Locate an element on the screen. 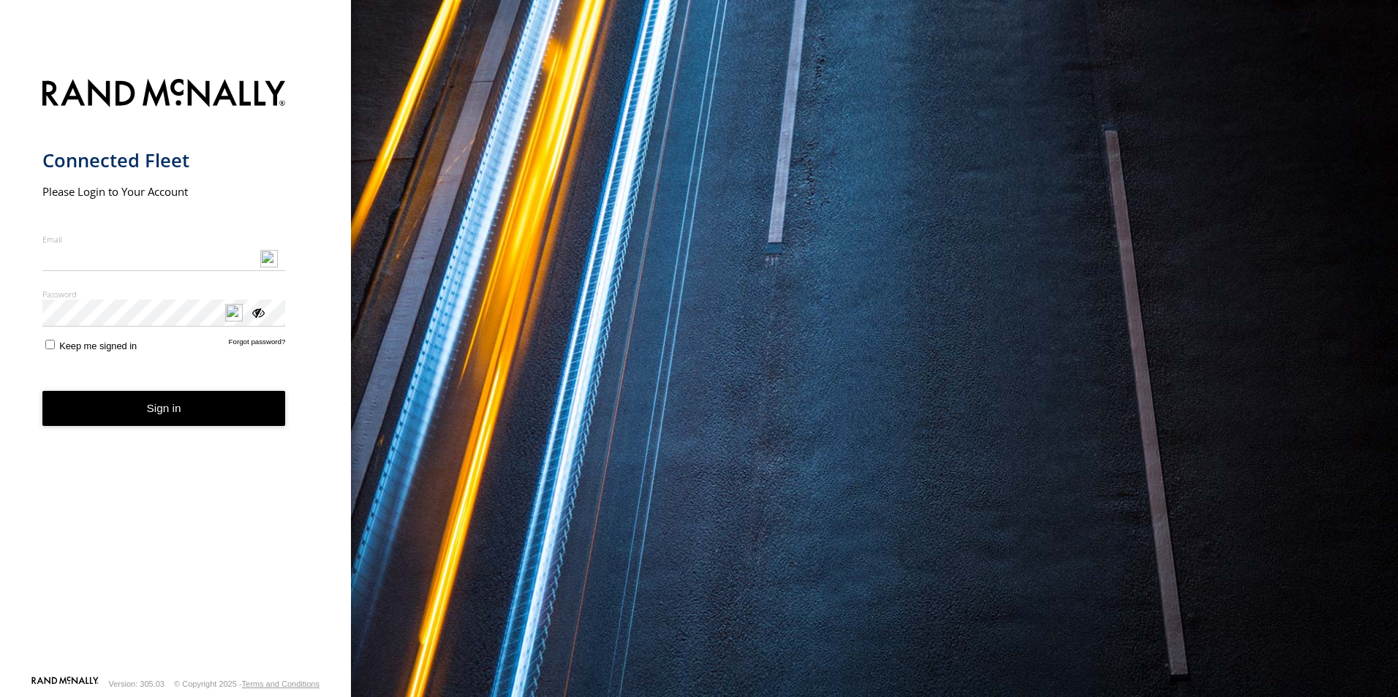 The width and height of the screenshot is (1398, 697). span: Keep me signed in is located at coordinates (98, 346).